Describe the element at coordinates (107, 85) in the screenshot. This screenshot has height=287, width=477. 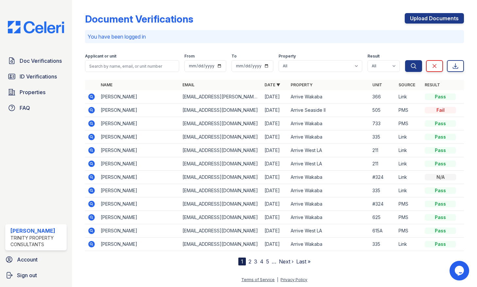
I see `a: Name` at that location.